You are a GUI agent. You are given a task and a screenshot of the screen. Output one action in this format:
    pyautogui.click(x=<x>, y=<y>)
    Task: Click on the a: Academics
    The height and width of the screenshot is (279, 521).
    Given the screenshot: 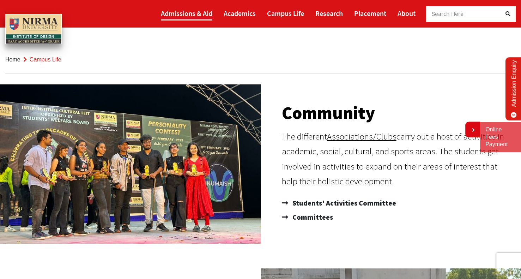 What is the action you would take?
    pyautogui.click(x=240, y=13)
    